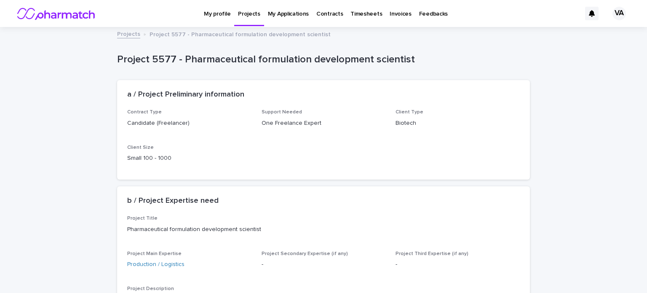 This screenshot has width=647, height=293. I want to click on p: Biotech, so click(457, 123).